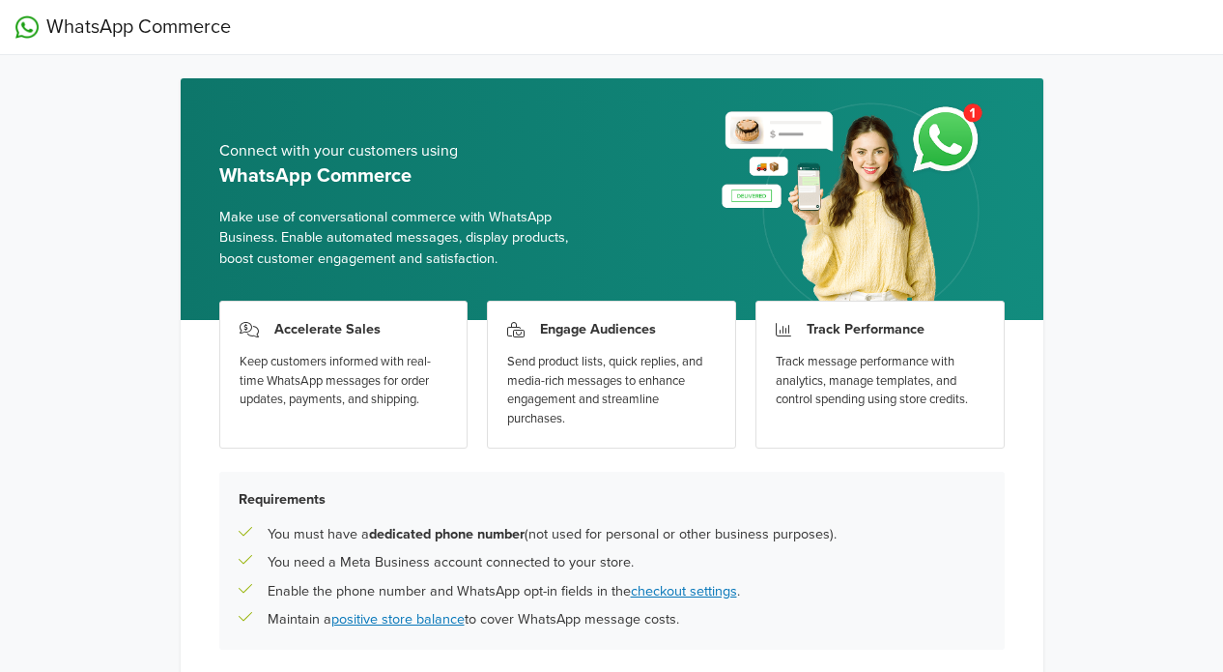 This screenshot has height=672, width=1223. I want to click on a: positive store balance, so click(398, 618).